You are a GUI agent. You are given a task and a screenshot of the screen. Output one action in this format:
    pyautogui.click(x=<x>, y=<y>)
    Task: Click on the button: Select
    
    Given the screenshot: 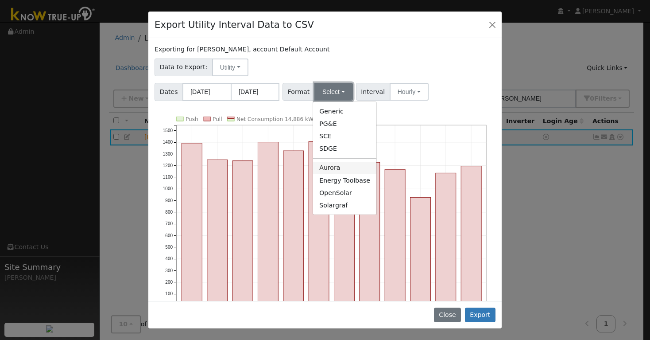 What is the action you would take?
    pyautogui.click(x=333, y=92)
    